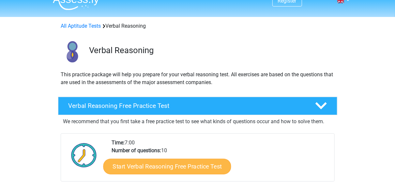 The height and width of the screenshot is (191, 395). What do you see at coordinates (210, 50) in the screenshot?
I see `h3: Verbal Reasoning` at bounding box center [210, 50].